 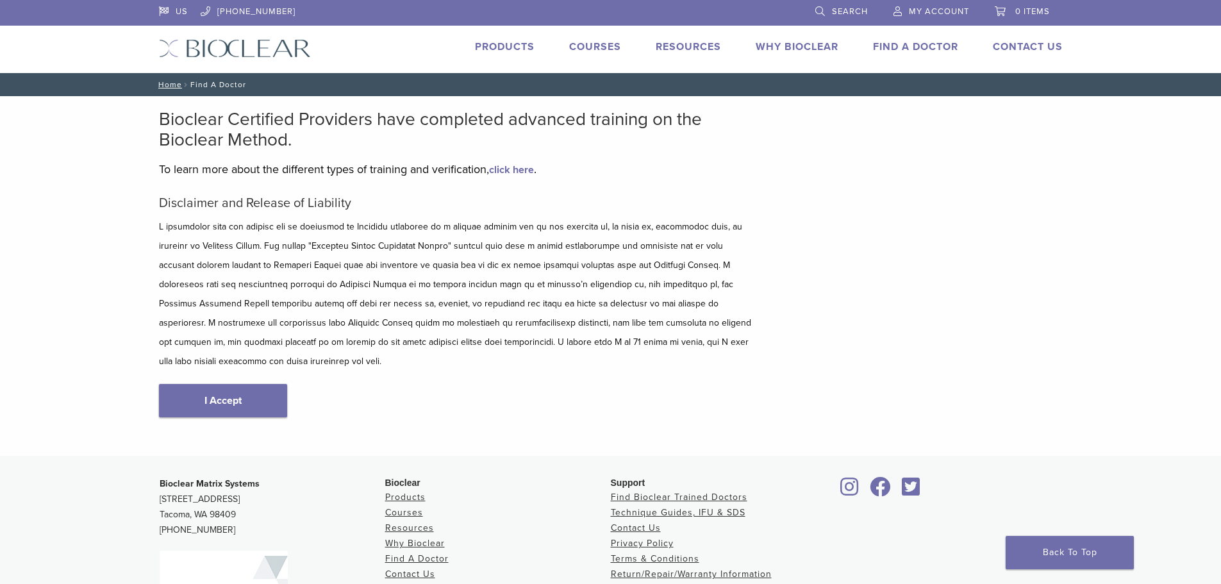 I want to click on span: 0 items, so click(x=1032, y=12).